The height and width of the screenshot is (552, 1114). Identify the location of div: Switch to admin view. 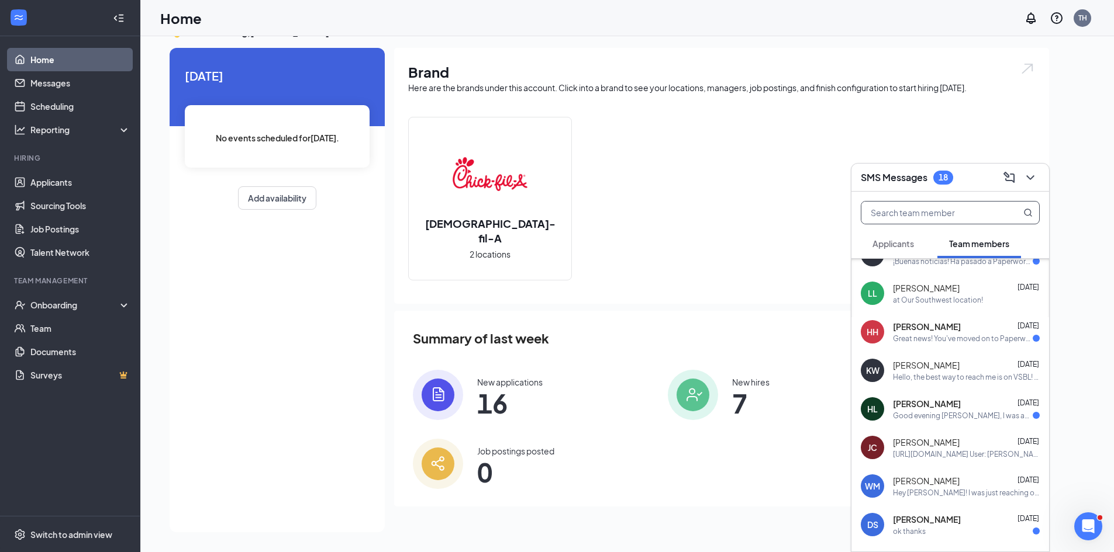
(71, 535).